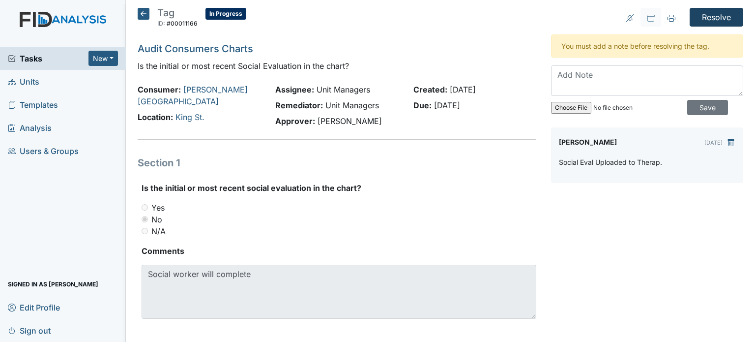 This screenshot has height=342, width=755. Describe the element at coordinates (422, 105) in the screenshot. I see `strong: Due:` at that location.